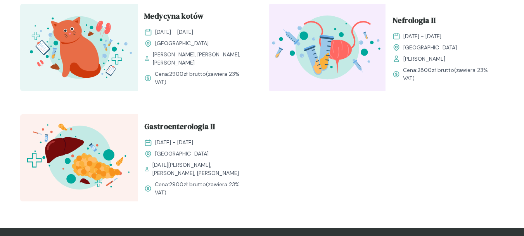  Describe the element at coordinates (328, 47) in the screenshot. I see `img: ZpgBUh5LeNNTxPrX_Uro_T.svg` at that location.